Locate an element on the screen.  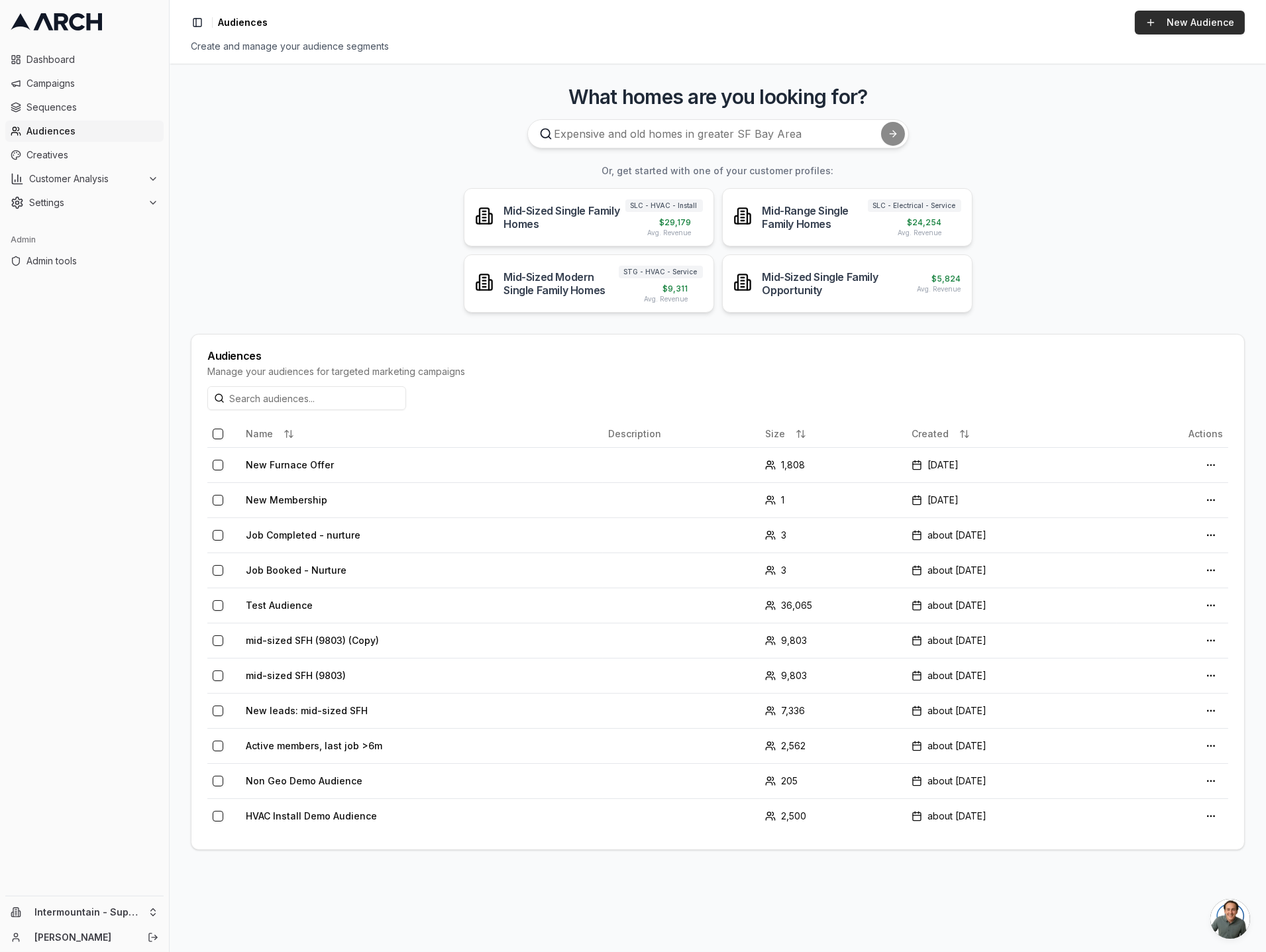
div: Name is located at coordinates (421, 434).